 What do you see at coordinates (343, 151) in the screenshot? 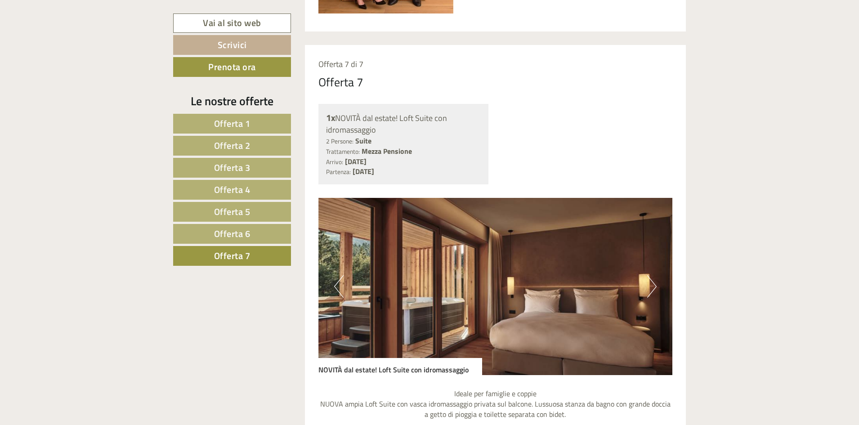
I see `small: Trattamento:` at bounding box center [343, 151].